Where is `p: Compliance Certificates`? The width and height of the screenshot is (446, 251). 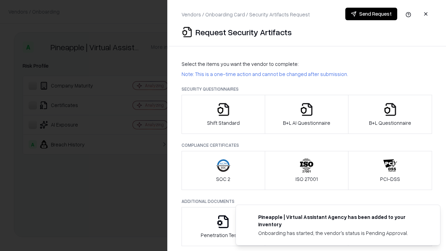 p: Compliance Certificates is located at coordinates (307, 145).